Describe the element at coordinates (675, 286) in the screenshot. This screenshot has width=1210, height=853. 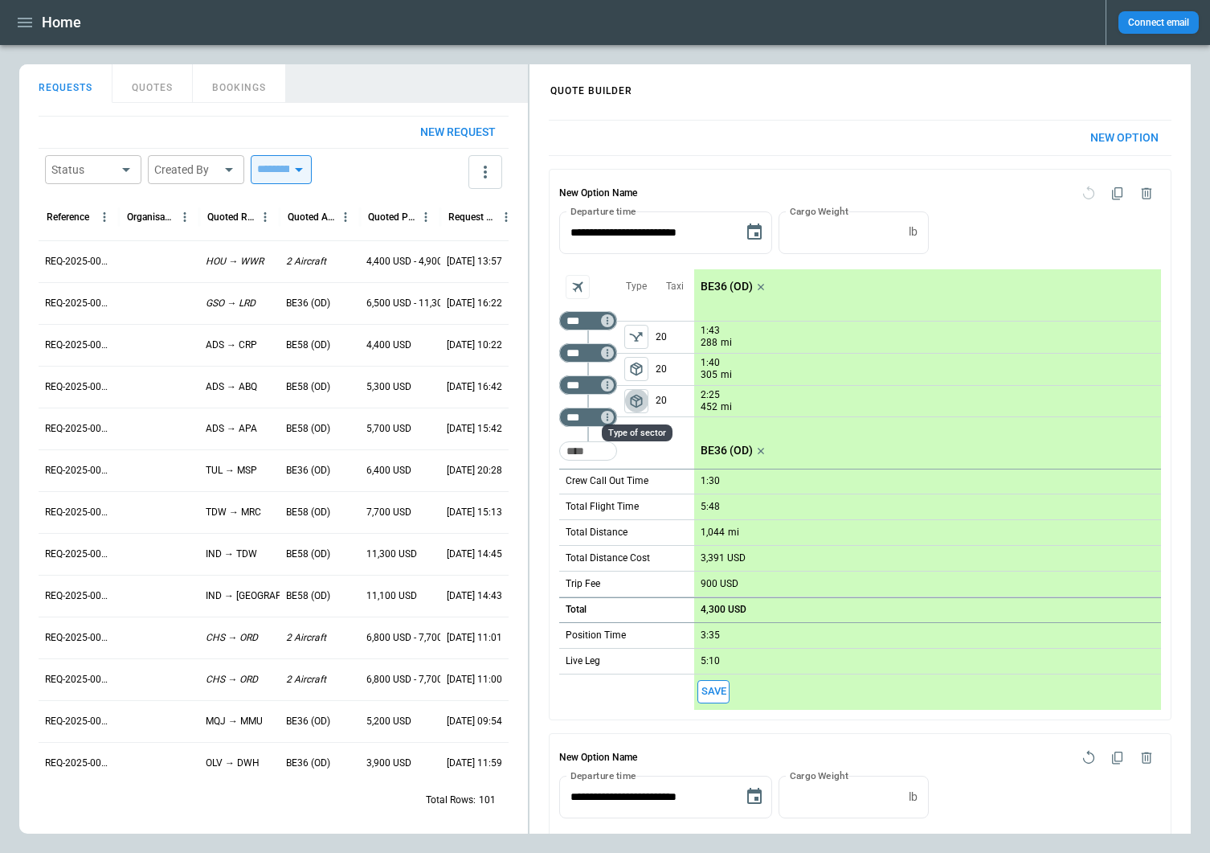
I see `p: Taxi` at that location.